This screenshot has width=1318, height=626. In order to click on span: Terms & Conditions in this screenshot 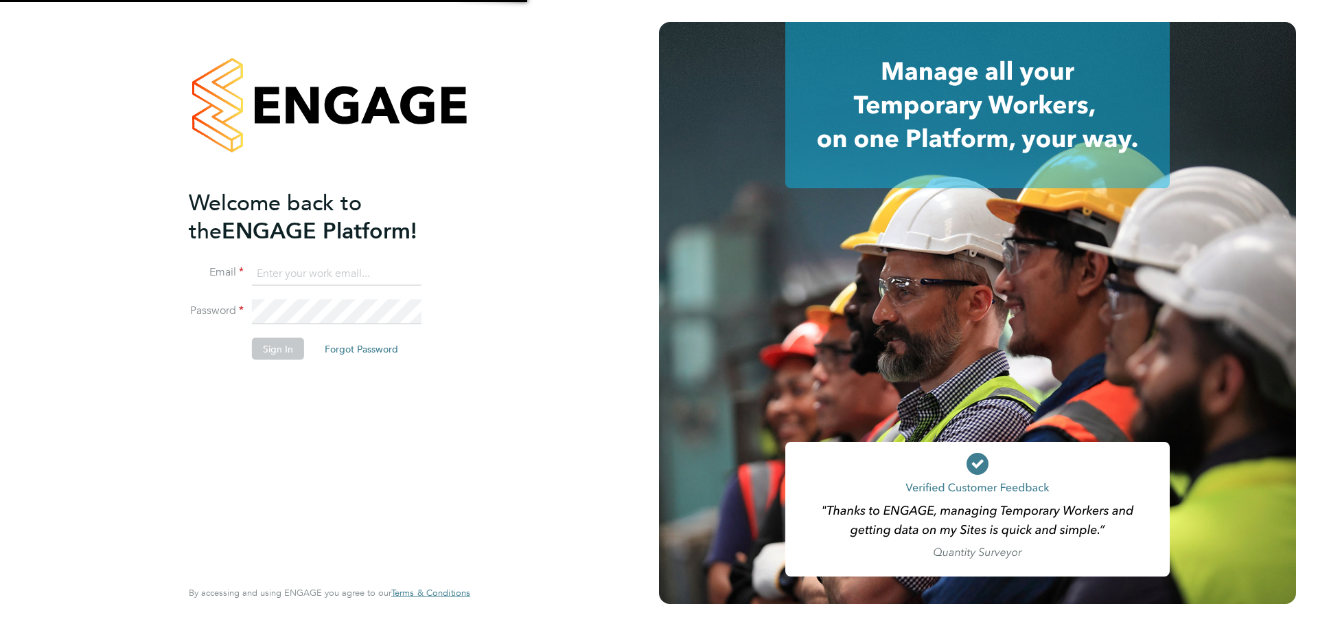, I will do `click(431, 592)`.